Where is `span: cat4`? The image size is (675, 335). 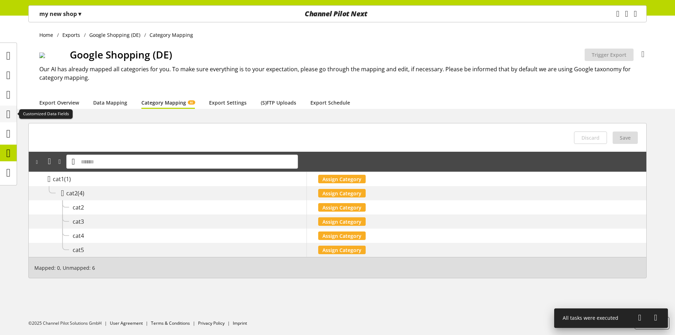
span: cat4 is located at coordinates (78, 236).